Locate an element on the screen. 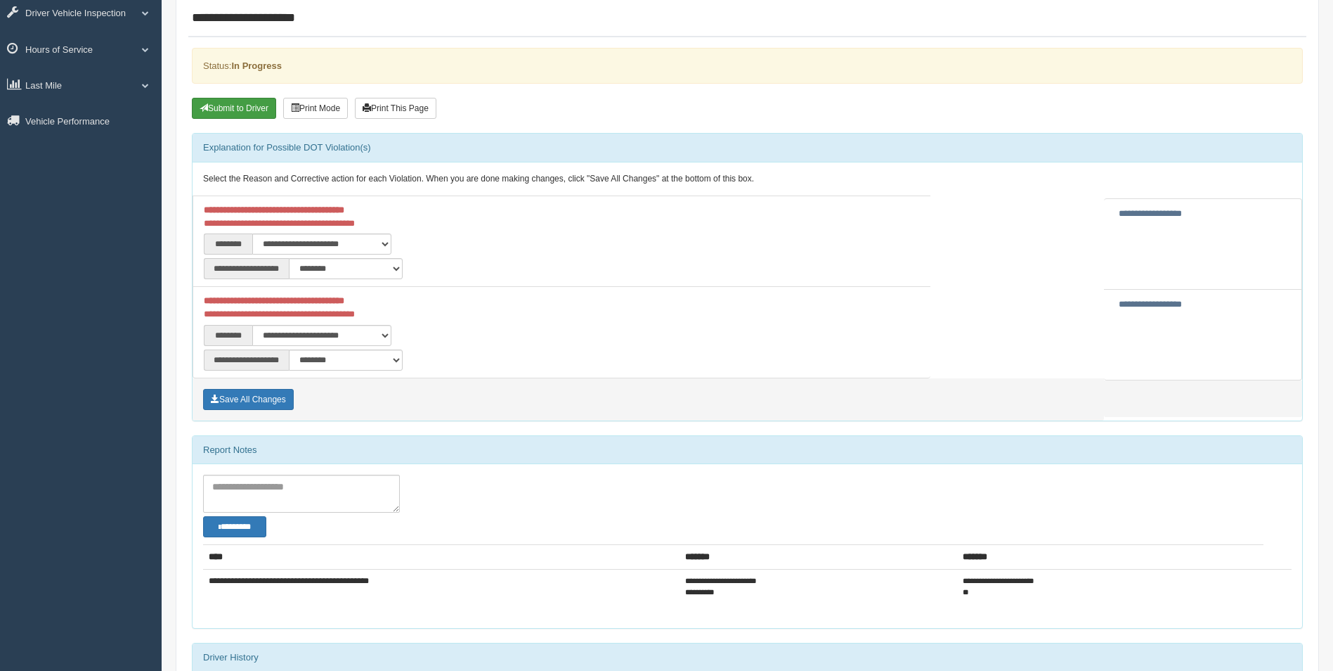 Image resolution: width=1333 pixels, height=671 pixels. div: Select the Reason and Corrective action for each Violation. When you are done making changes, cli... is located at coordinates (747, 179).